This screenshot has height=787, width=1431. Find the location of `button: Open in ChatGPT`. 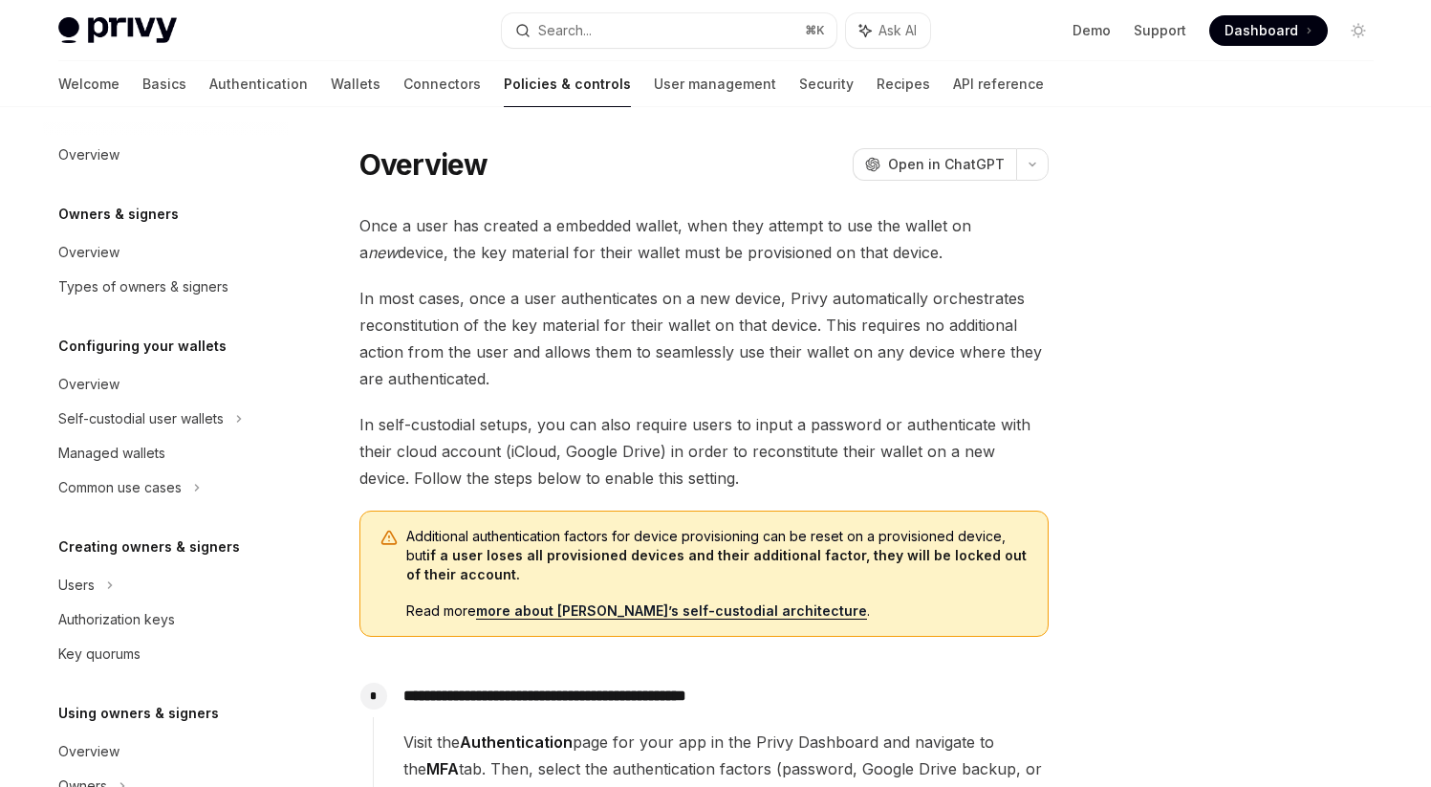

button: Open in ChatGPT is located at coordinates (934, 164).